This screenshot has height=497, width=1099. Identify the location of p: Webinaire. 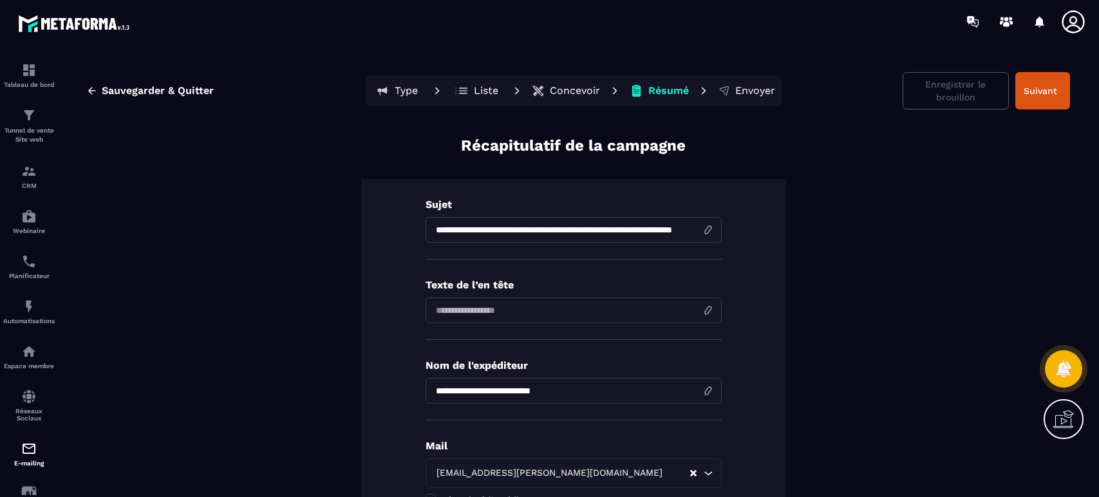
(29, 230).